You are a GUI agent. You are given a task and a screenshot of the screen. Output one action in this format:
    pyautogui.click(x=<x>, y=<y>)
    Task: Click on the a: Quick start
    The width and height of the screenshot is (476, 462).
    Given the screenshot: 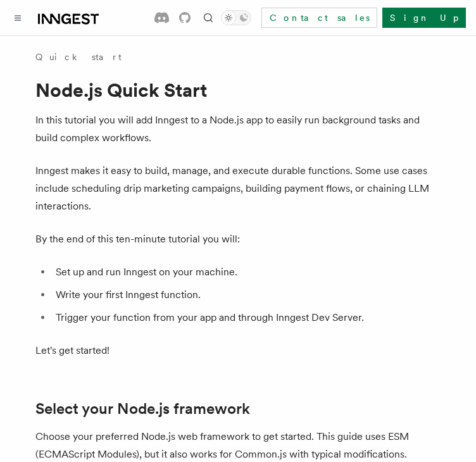 What is the action you would take?
    pyautogui.click(x=78, y=57)
    